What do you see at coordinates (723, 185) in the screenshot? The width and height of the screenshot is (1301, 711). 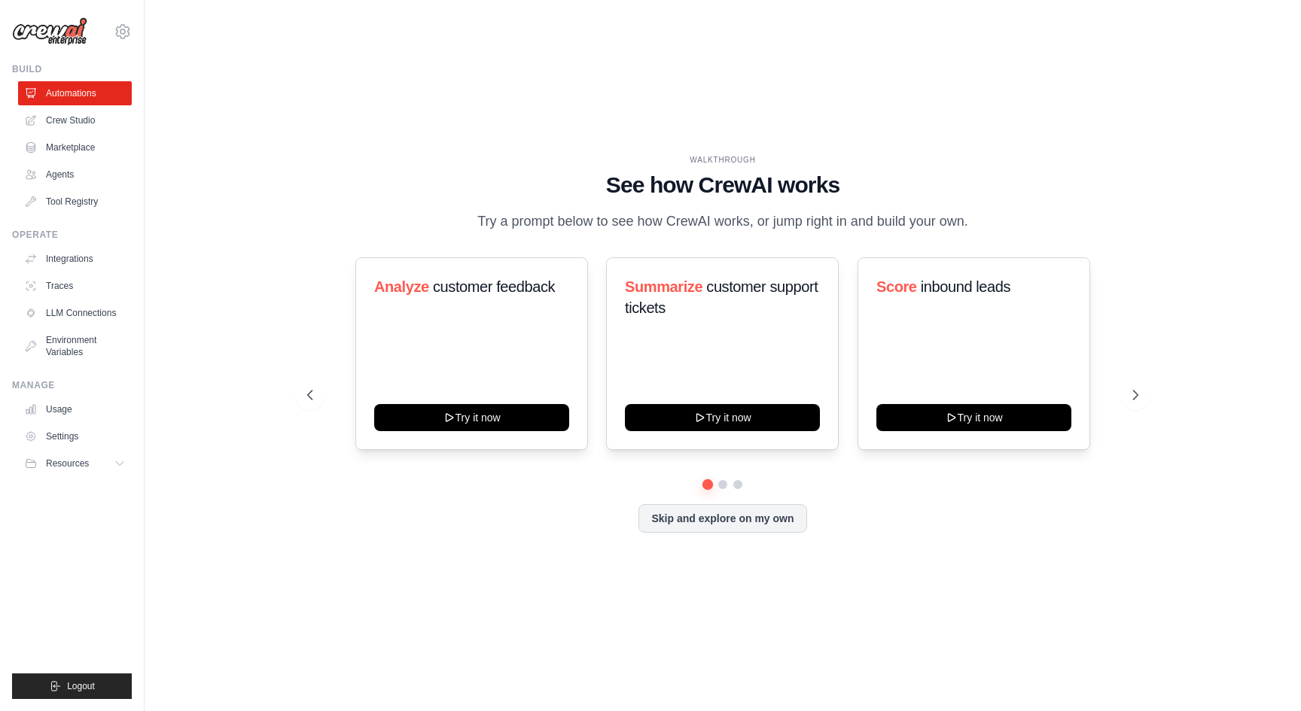 I see `h1: See how CrewAI works` at bounding box center [723, 185].